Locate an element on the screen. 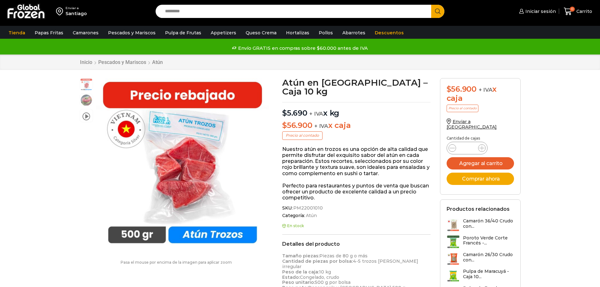 The image size is (600, 287). a: Abarrotes is located at coordinates (354, 33).